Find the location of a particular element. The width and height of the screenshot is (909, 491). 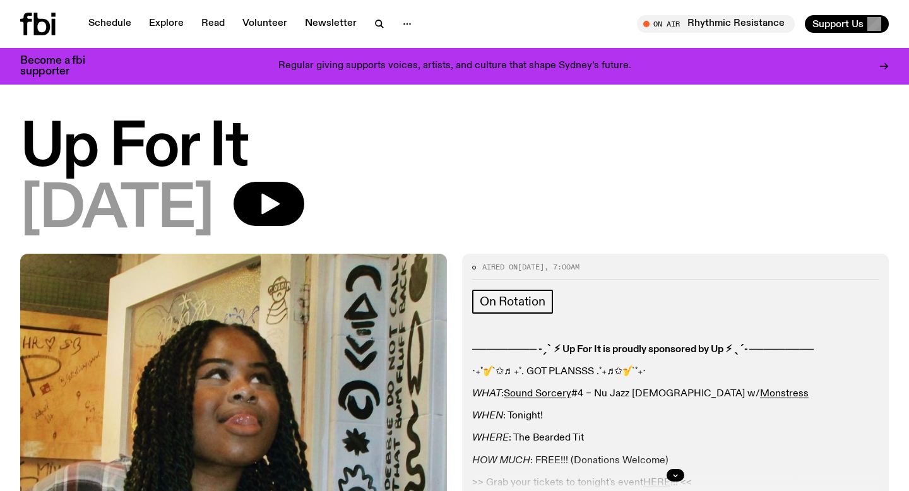

p: : Tonight! is located at coordinates (676, 416).